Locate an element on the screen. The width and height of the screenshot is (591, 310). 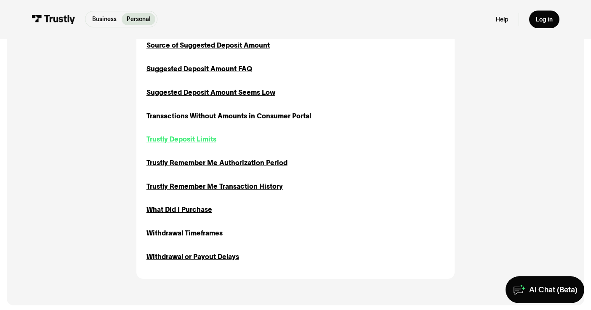
a: Business is located at coordinates (104, 19).